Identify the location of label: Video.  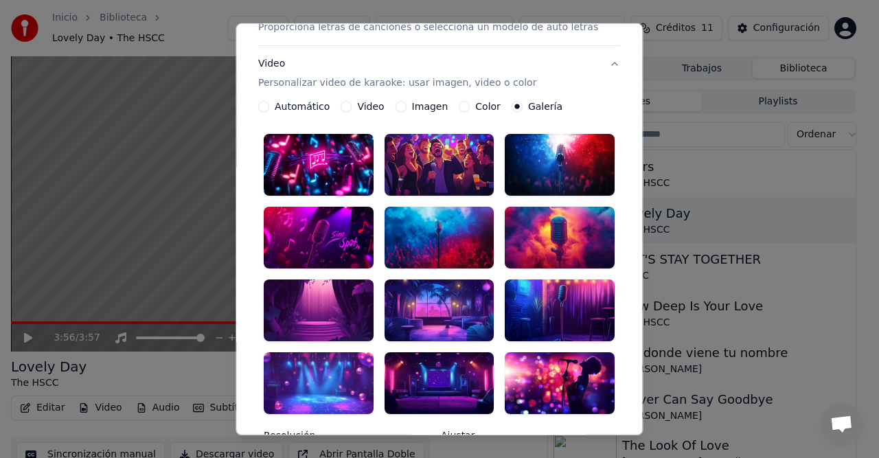
(371, 106).